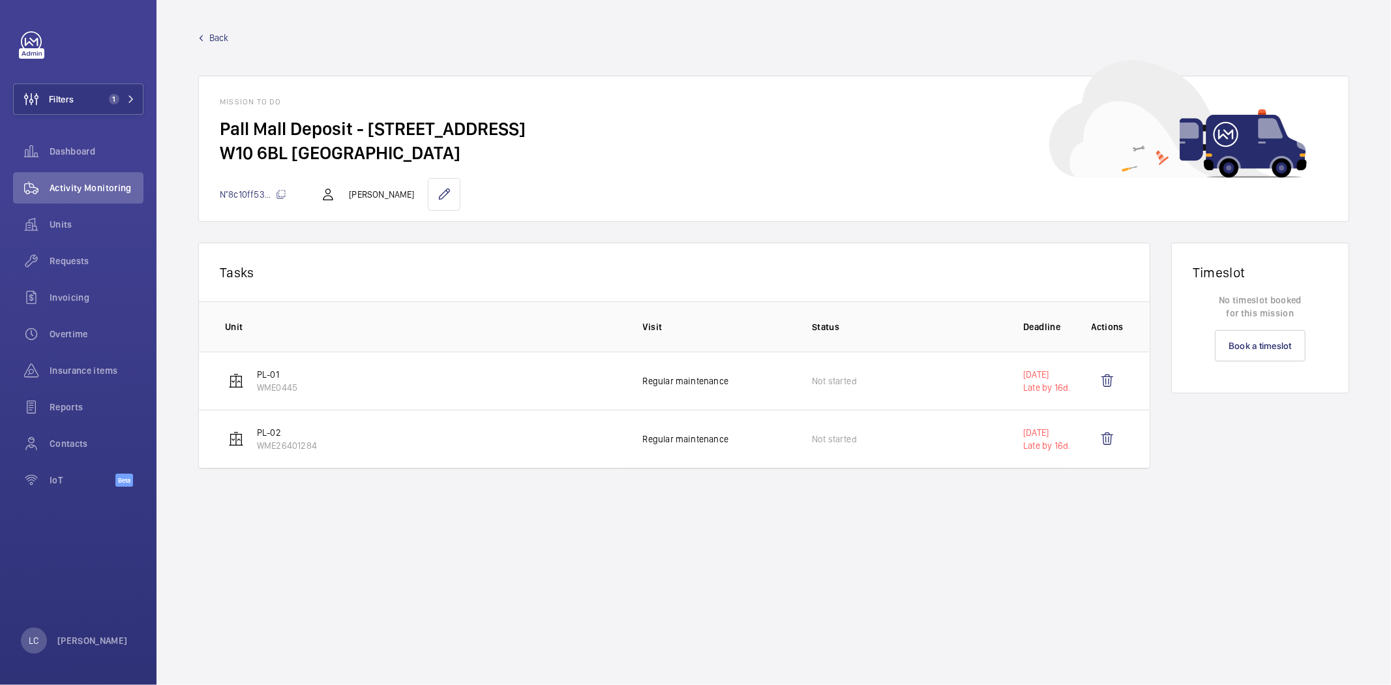 This screenshot has height=685, width=1391. Describe the element at coordinates (96, 407) in the screenshot. I see `span: Reports` at that location.